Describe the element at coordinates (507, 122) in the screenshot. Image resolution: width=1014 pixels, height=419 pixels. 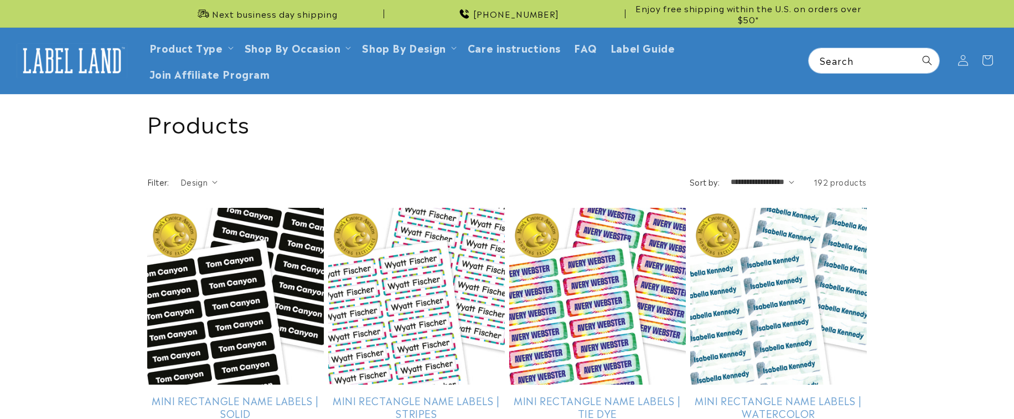
I see `h1: Products` at that location.